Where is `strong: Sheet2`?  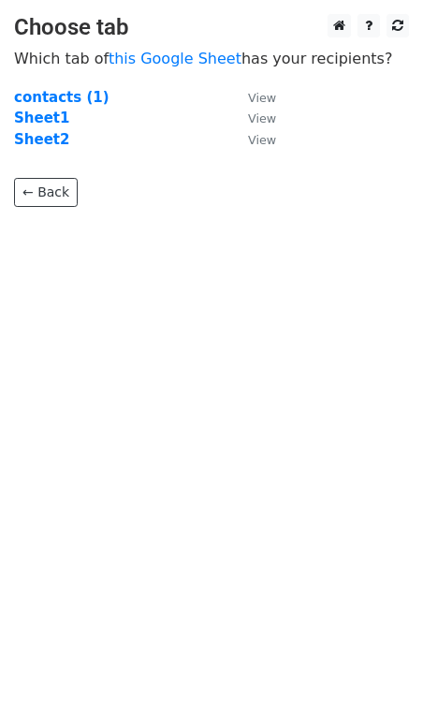 strong: Sheet2 is located at coordinates (41, 139).